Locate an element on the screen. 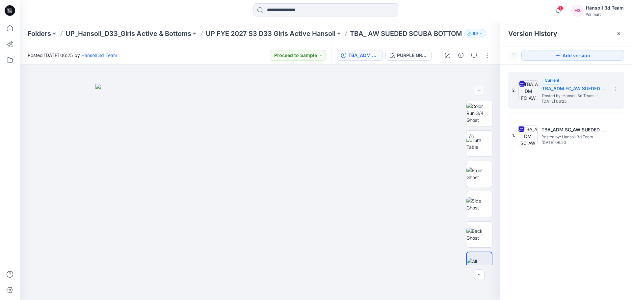  div: Hansoll 3d Team is located at coordinates (605, 8).